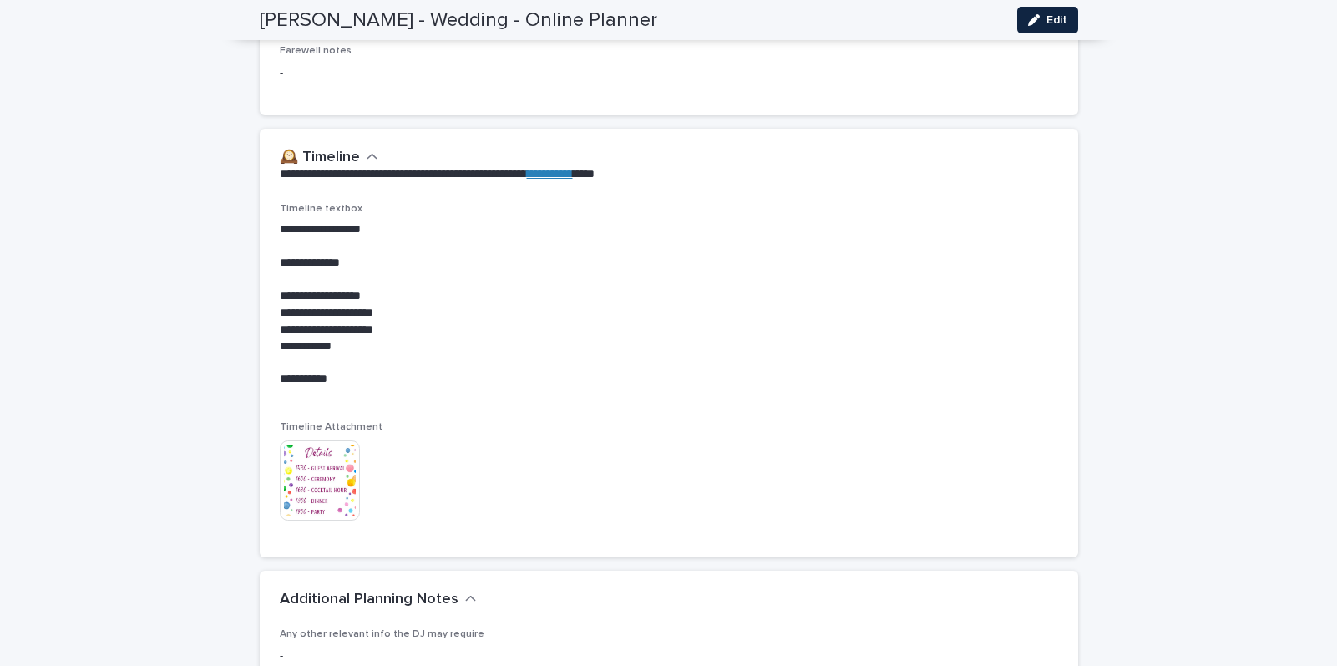 Image resolution: width=1337 pixels, height=666 pixels. I want to click on span: Farewell notes, so click(316, 51).